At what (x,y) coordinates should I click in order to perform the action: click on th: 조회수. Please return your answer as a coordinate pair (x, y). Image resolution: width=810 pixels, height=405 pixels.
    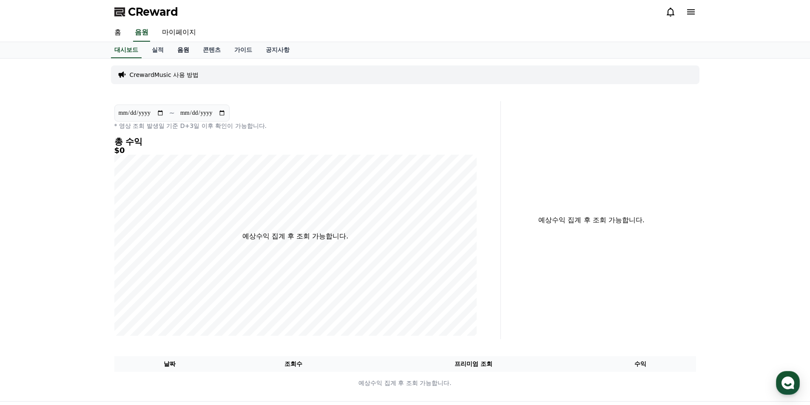
    Looking at the image, I should click on (293, 364).